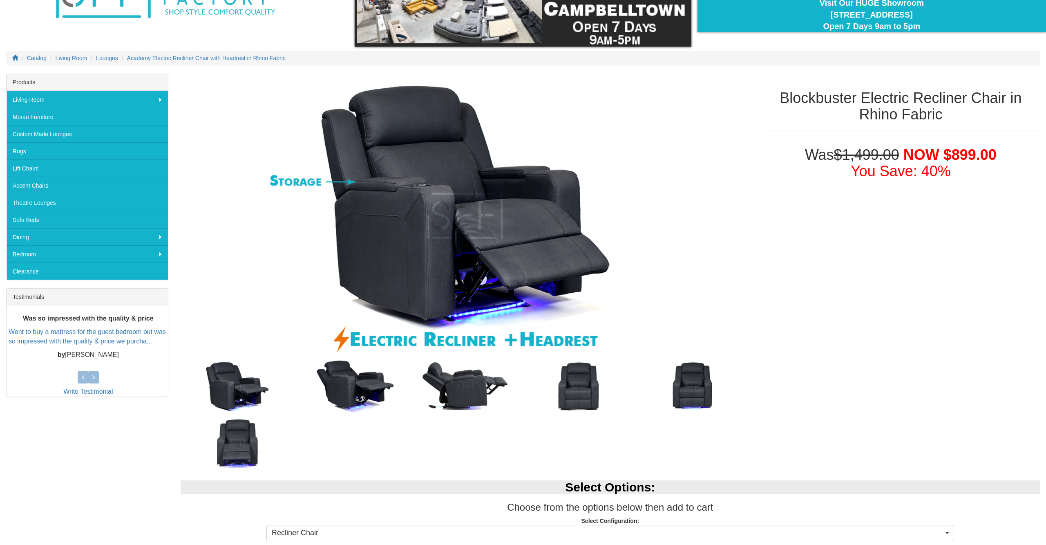 The height and width of the screenshot is (545, 1046). I want to click on b: Select Options:, so click(610, 487).